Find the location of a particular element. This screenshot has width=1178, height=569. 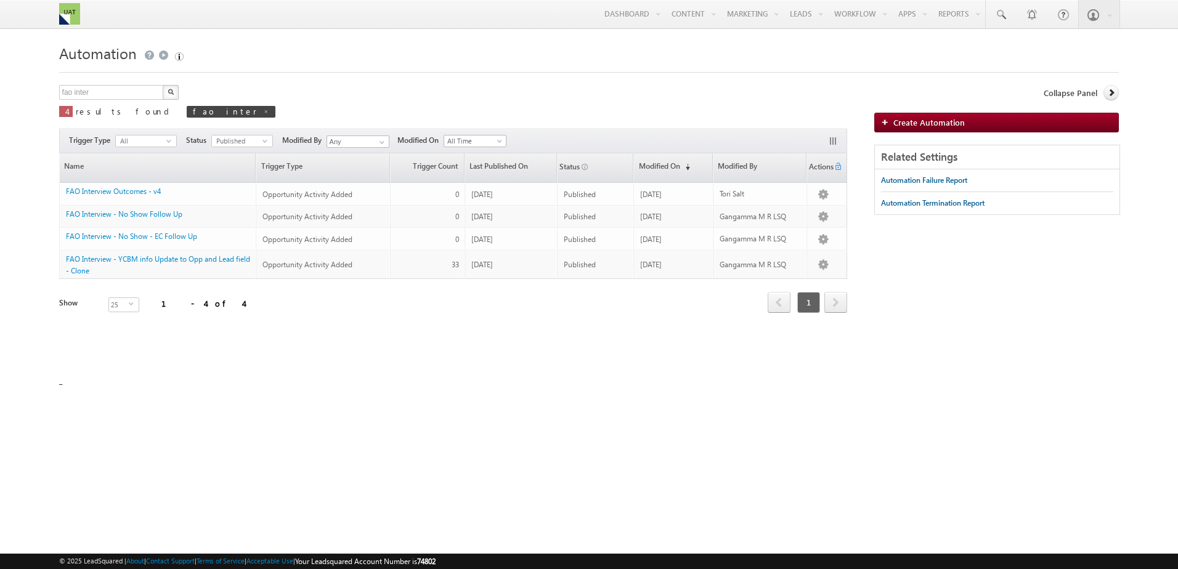

a: Modified On(sorted descending) is located at coordinates (673, 168).